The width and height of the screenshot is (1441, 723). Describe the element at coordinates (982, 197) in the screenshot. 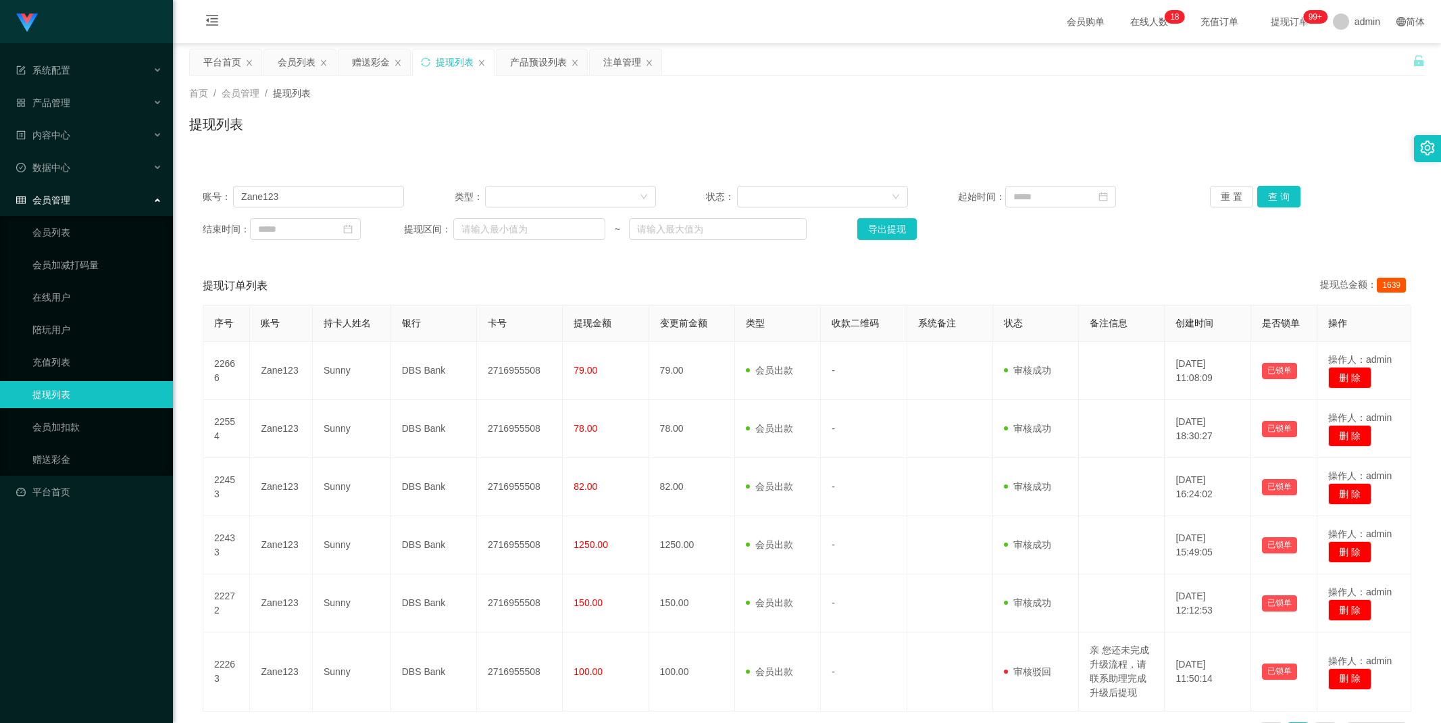

I see `span: 起始时间：` at that location.